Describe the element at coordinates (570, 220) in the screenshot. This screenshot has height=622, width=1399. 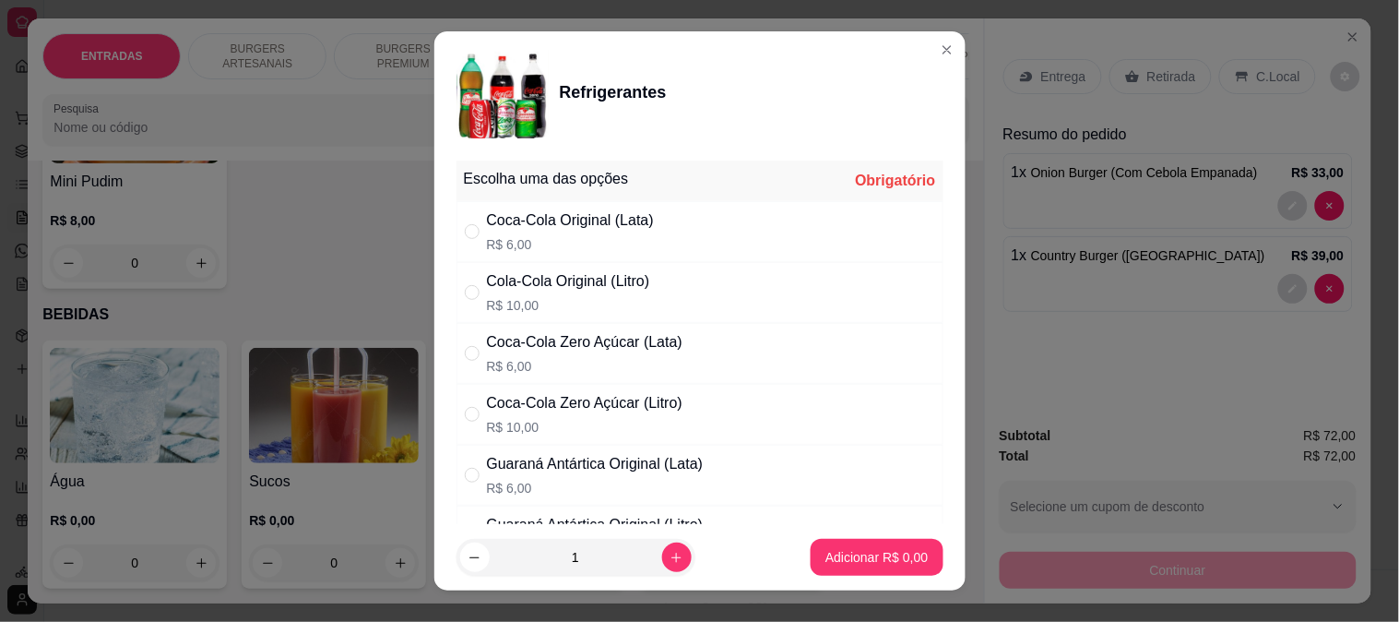
I see `div: Coca-Cola Original (Lata)` at that location.